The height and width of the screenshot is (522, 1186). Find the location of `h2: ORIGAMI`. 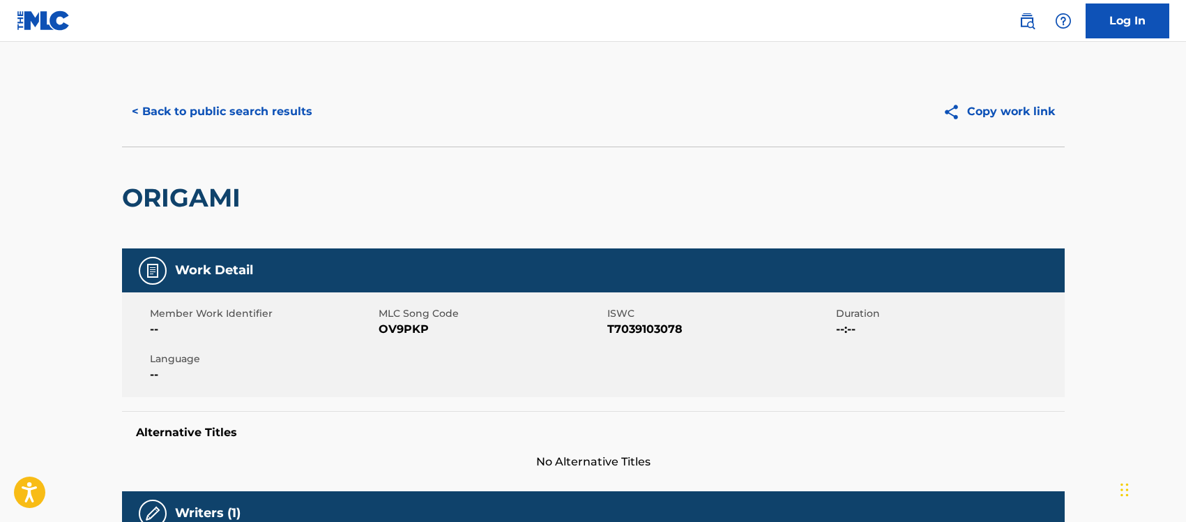

h2: ORIGAMI is located at coordinates (185, 197).